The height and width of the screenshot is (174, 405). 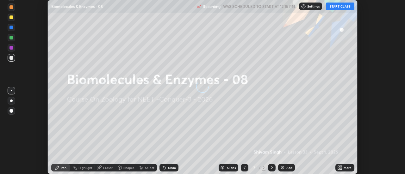 I want to click on p: Settings, so click(x=313, y=6).